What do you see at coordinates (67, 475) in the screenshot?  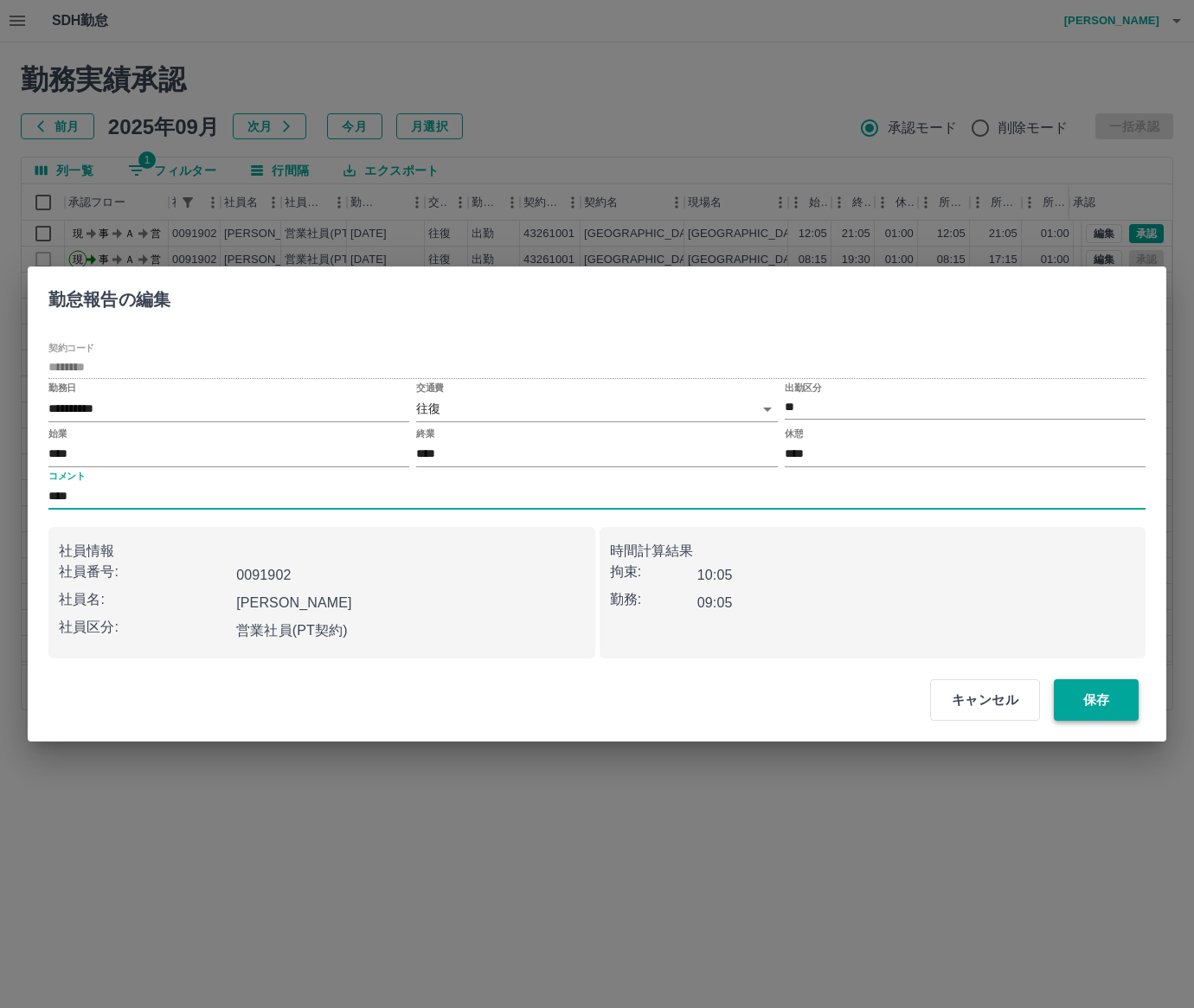 I see `label: コメント` at bounding box center [67, 475].